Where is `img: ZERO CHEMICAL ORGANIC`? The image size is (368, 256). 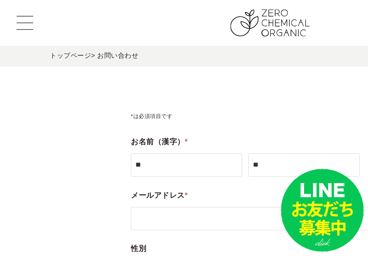
img: ZERO CHEMICAL ORGANIC is located at coordinates (270, 23).